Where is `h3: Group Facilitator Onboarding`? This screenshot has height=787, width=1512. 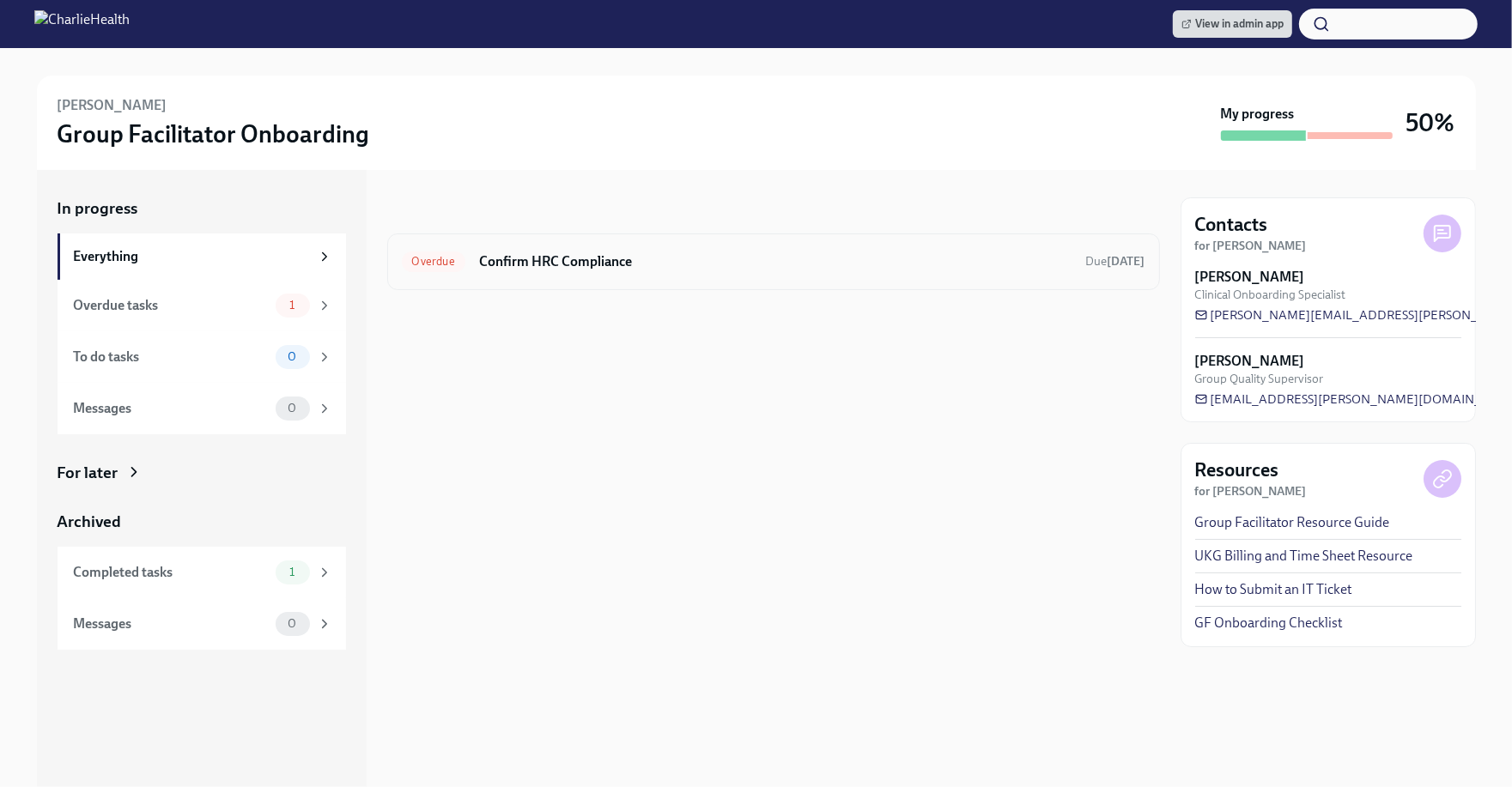
h3: Group Facilitator Onboarding is located at coordinates (214, 134).